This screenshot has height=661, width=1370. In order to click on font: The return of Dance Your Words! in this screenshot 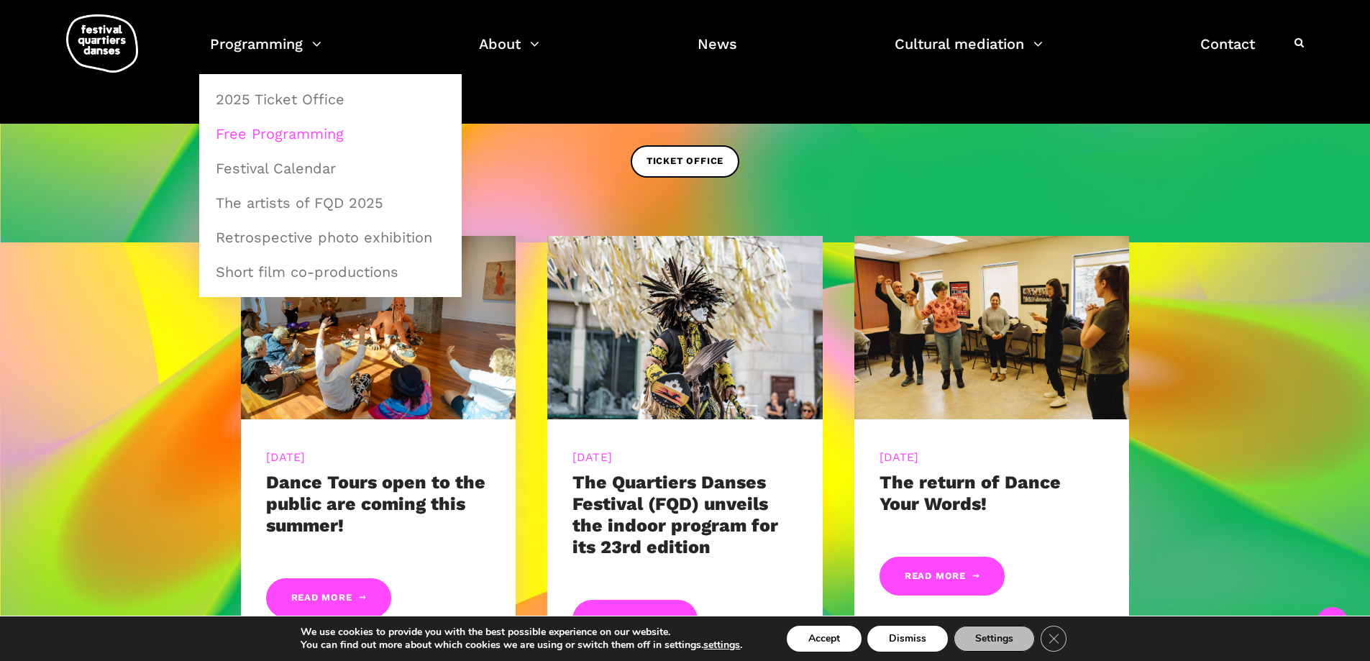, I will do `click(970, 493)`.